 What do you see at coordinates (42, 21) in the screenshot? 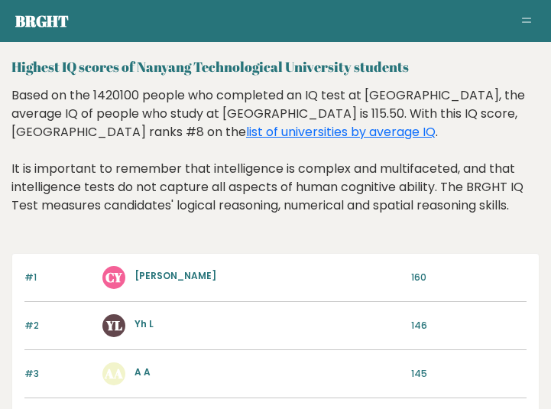
I see `a: Brght` at bounding box center [42, 21].